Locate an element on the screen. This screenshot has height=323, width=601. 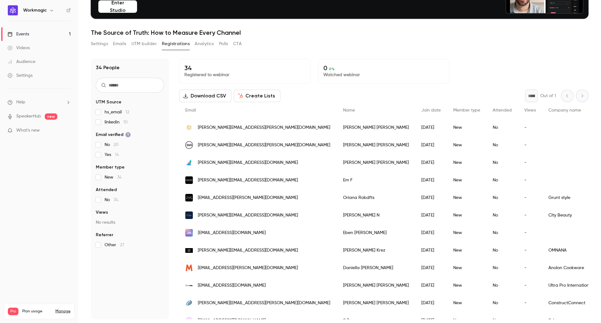
img: omnana.com is located at coordinates (189, 250).